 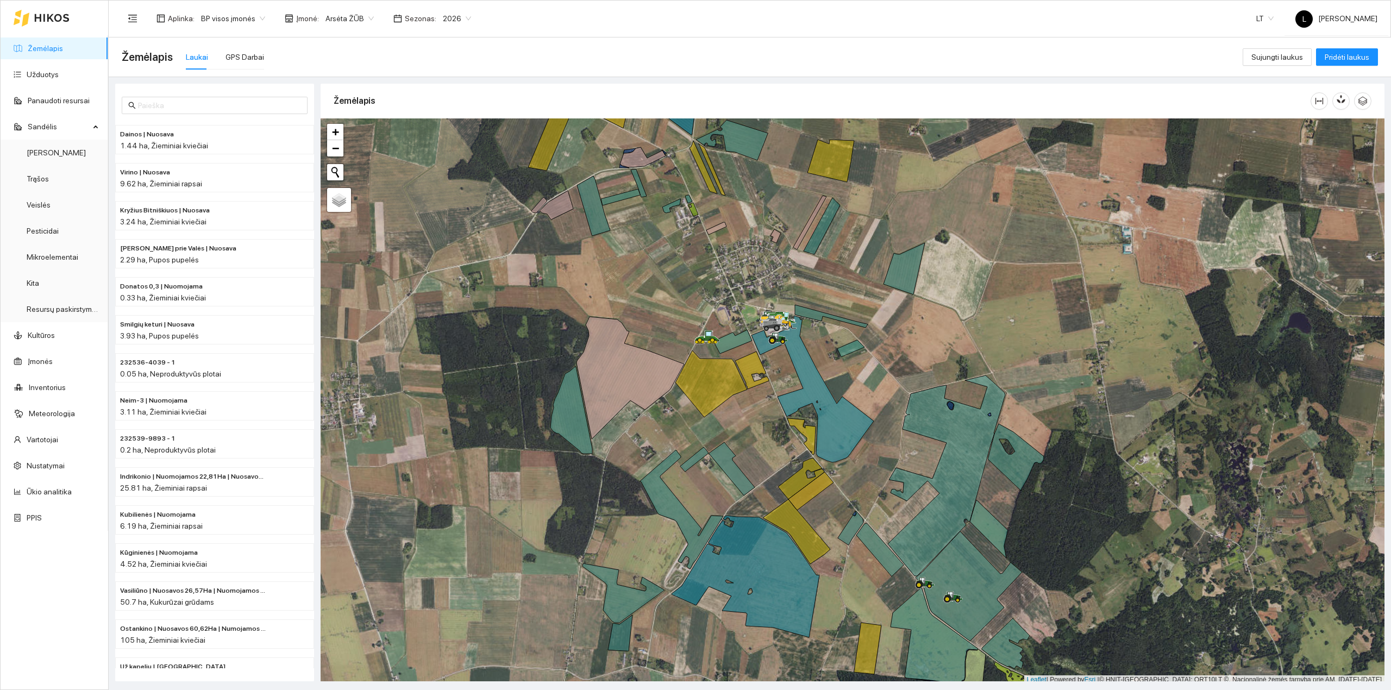 What do you see at coordinates (132, 105) in the screenshot?
I see `span: search` at bounding box center [132, 105].